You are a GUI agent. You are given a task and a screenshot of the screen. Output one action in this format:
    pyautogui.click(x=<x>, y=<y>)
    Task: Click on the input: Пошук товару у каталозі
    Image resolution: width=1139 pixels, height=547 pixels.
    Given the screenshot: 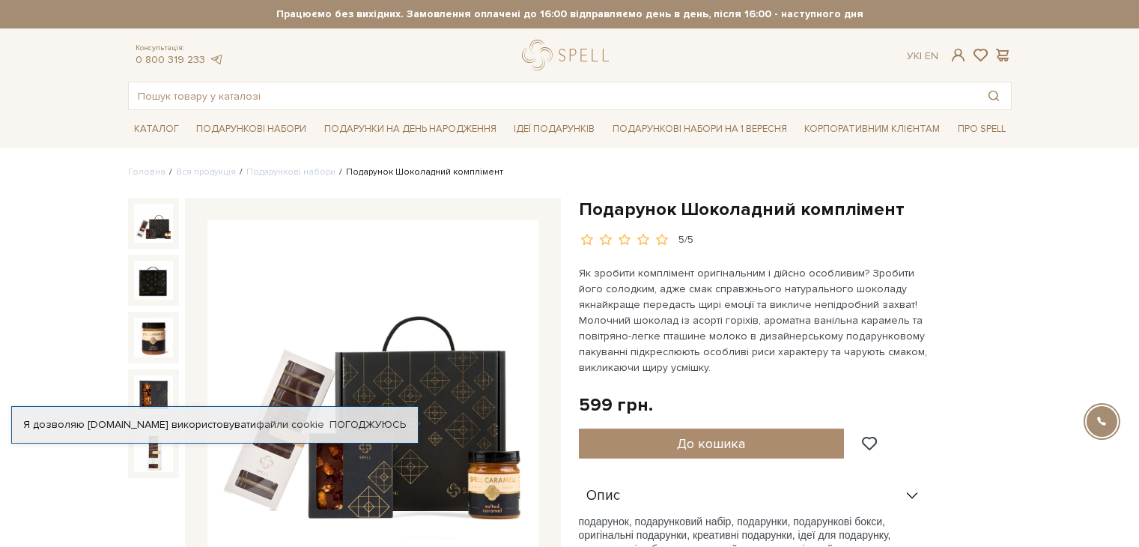 What is the action you would take?
    pyautogui.click(x=553, y=96)
    